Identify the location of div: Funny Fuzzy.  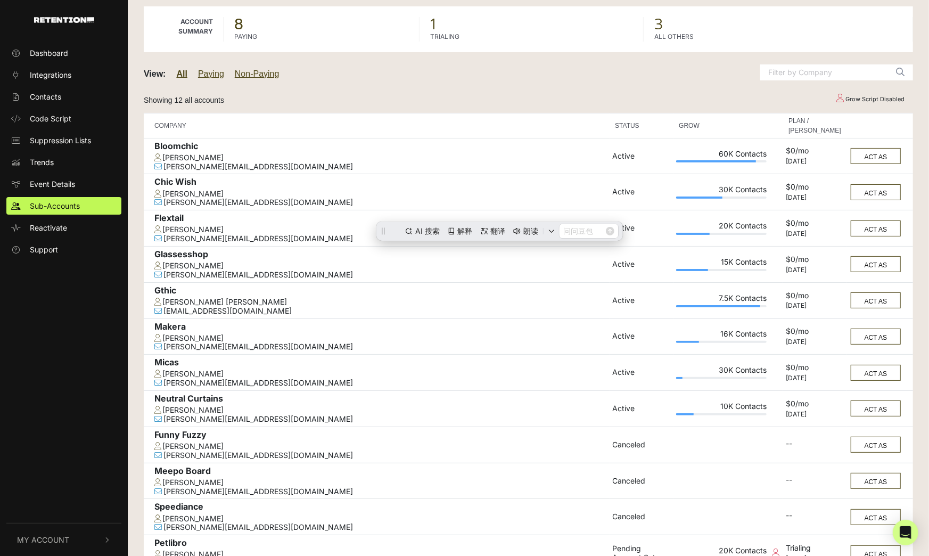
(381, 435).